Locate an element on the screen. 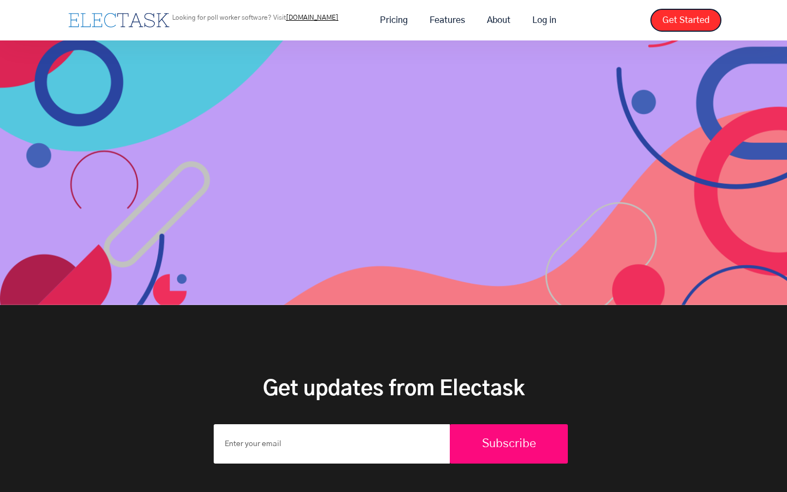 Image resolution: width=787 pixels, height=492 pixels. a: Features is located at coordinates (447, 20).